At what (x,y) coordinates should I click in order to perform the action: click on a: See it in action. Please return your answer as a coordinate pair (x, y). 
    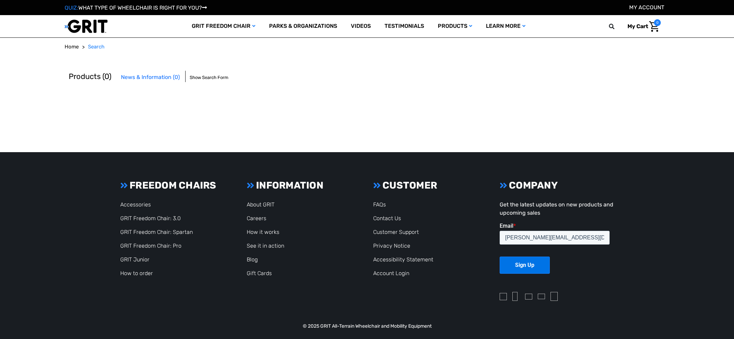
    Looking at the image, I should click on (265, 246).